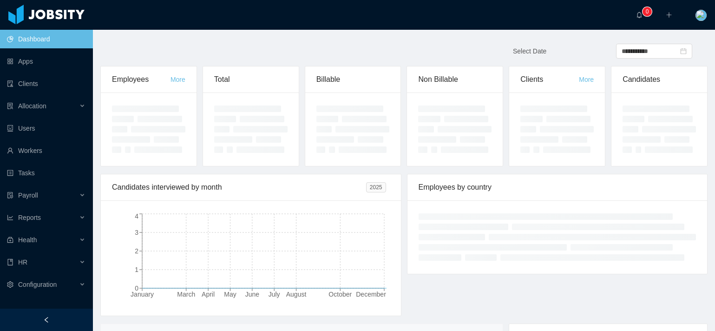 The height and width of the screenshot is (331, 715). I want to click on a: icon: appstoreApps, so click(46, 61).